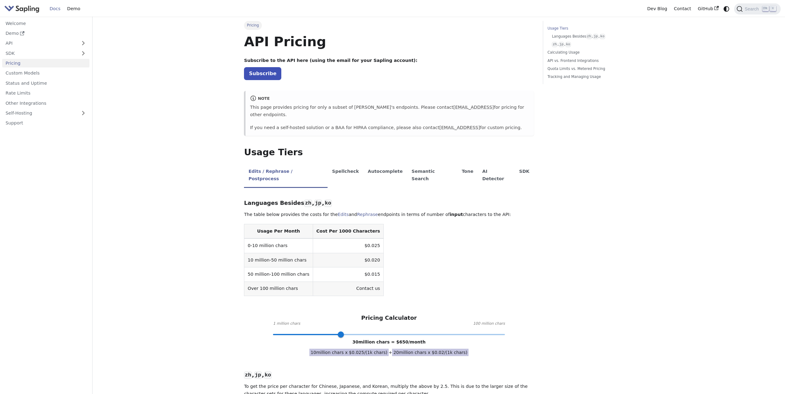 The height and width of the screenshot is (394, 785). Describe the element at coordinates (348, 289) in the screenshot. I see `td: Contact us` at that location.